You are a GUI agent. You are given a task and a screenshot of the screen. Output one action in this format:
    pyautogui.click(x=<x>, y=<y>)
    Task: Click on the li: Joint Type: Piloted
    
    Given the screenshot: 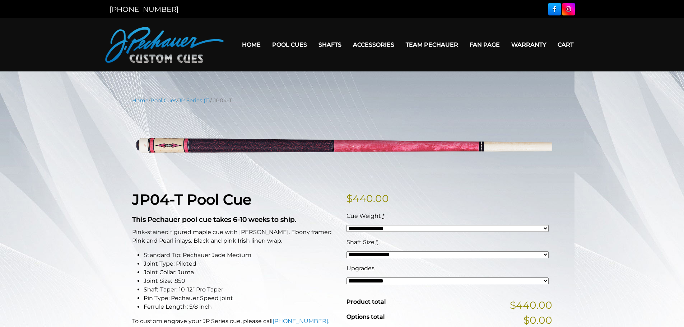 What is the action you would take?
    pyautogui.click(x=241, y=264)
    